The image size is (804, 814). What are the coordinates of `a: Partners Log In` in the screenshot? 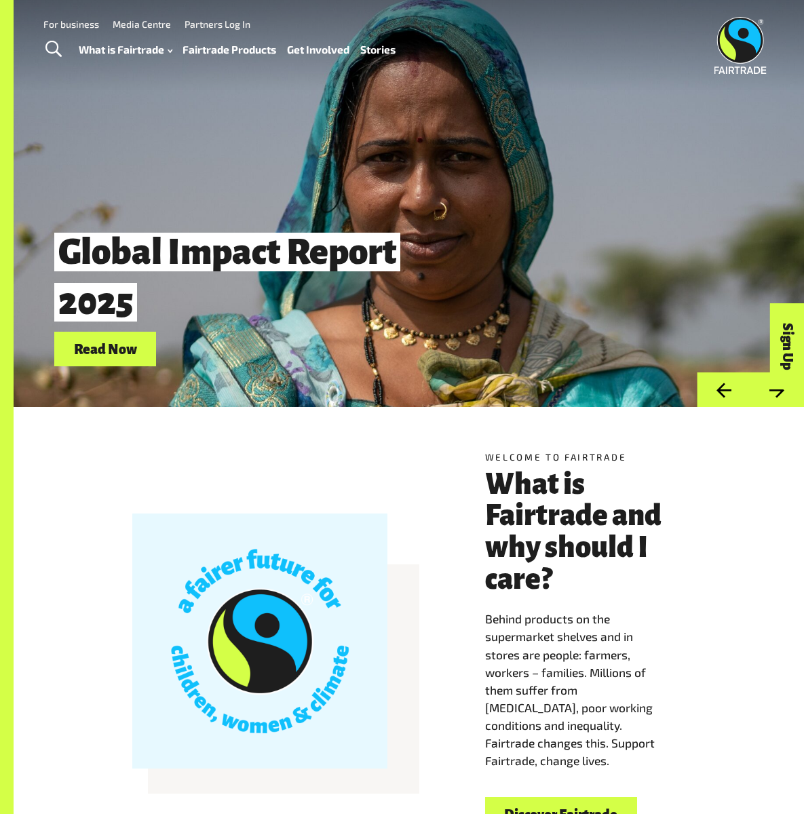 It's located at (217, 24).